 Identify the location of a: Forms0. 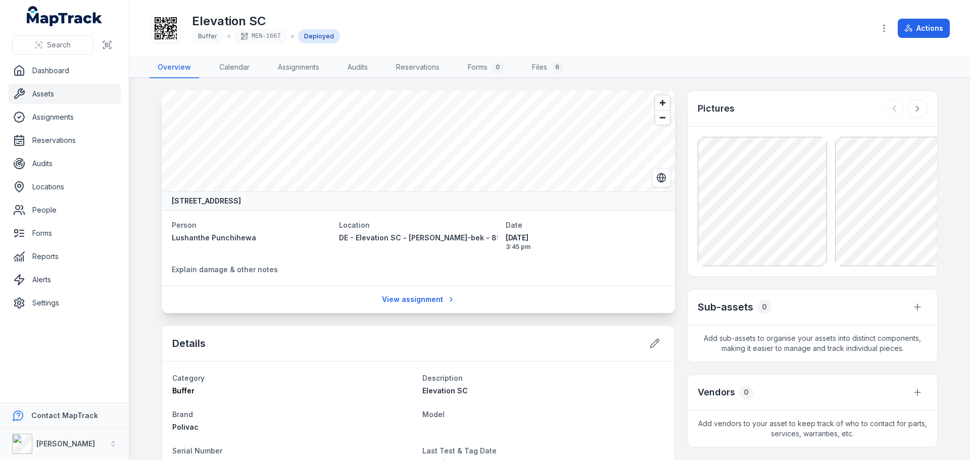
(486, 68).